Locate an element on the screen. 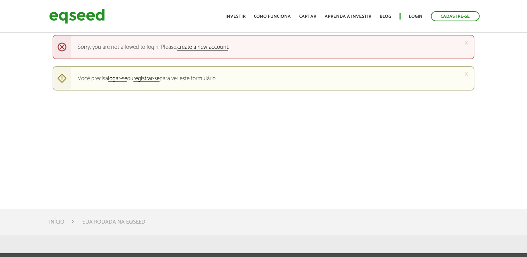  a: Blog is located at coordinates (385, 16).